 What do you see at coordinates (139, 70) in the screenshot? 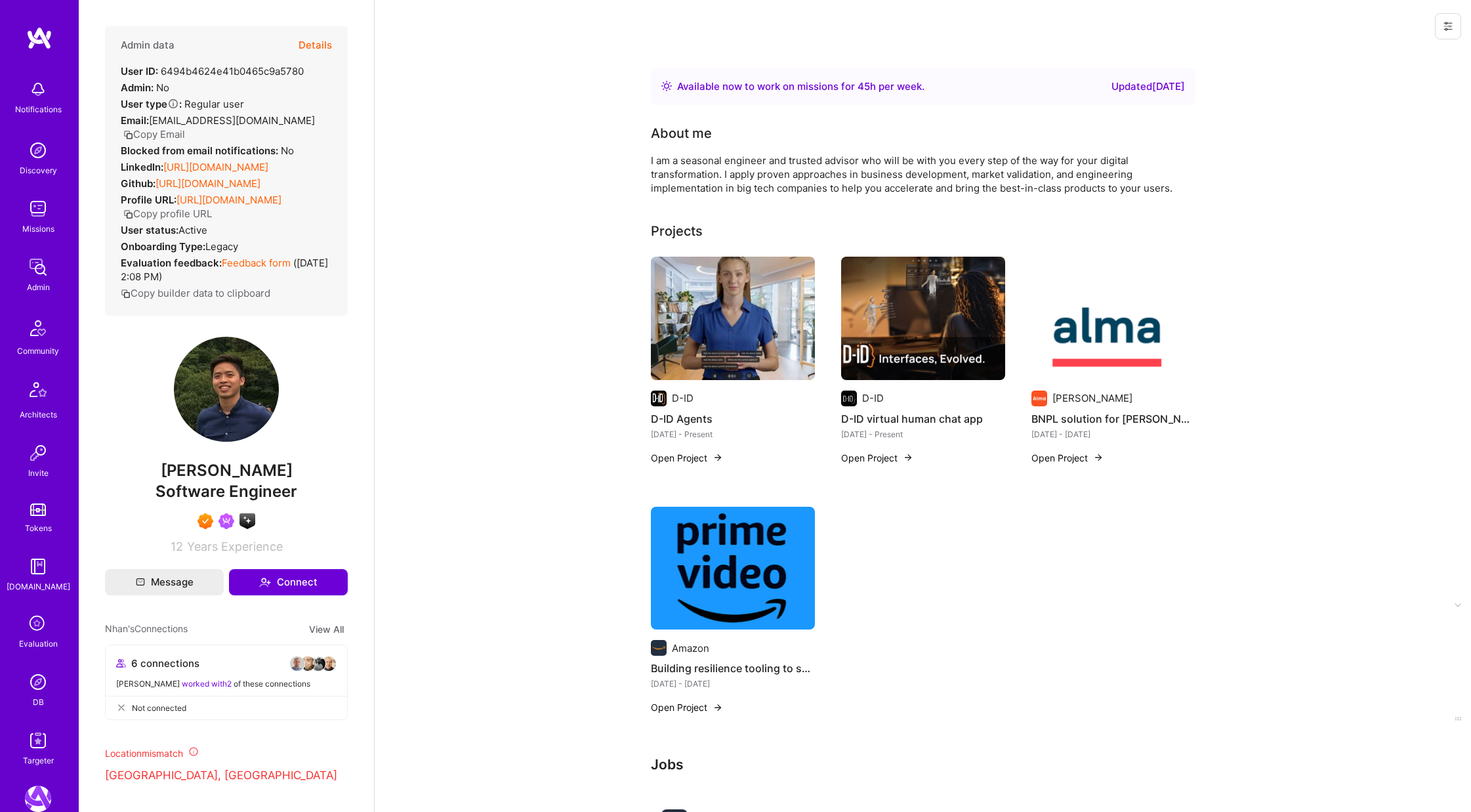
I see `strong: User ID:` at bounding box center [139, 70].